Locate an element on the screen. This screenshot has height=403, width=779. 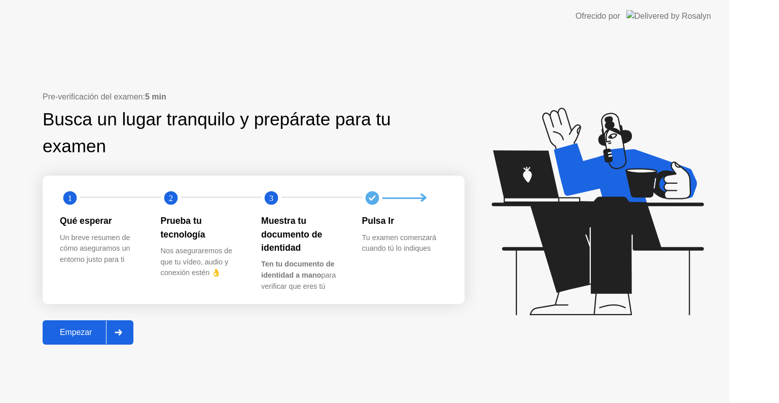
div: Prueba tu tecnología is located at coordinates (203, 227).